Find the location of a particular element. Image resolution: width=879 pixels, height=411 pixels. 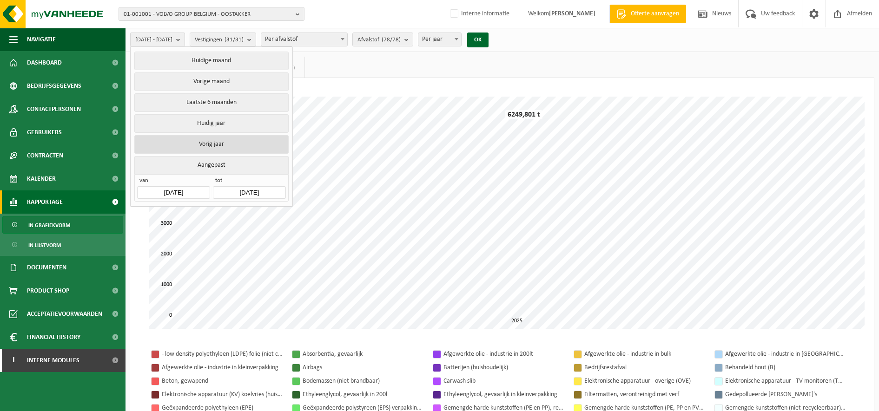

span: Afvalstof is located at coordinates (379, 40).